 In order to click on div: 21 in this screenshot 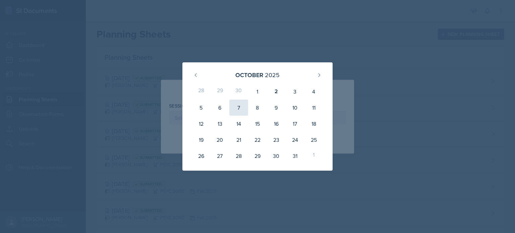, I will do `click(239, 140)`.